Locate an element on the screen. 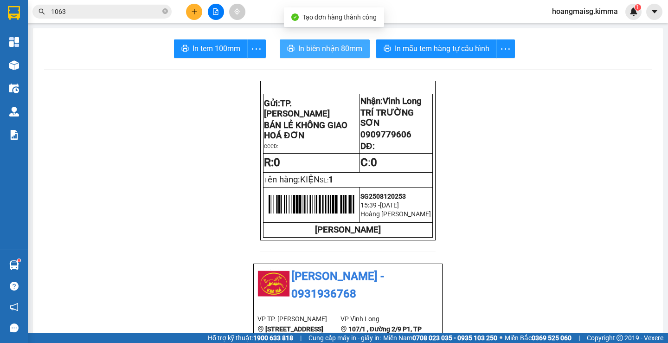 The width and height of the screenshot is (668, 343). div: Vĩnh Long is located at coordinates (121, 19).